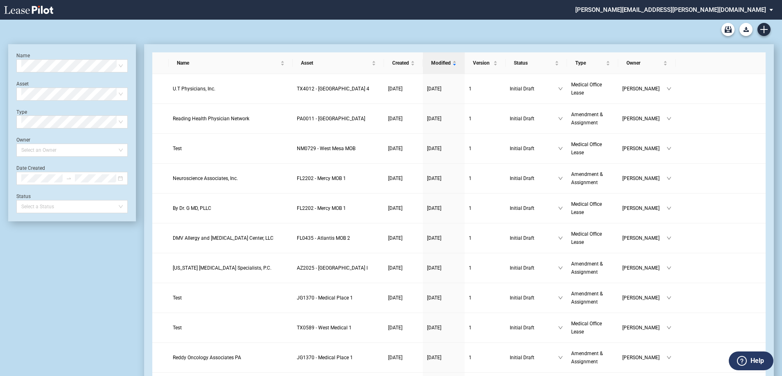 Image resolution: width=782 pixels, height=376 pixels. Describe the element at coordinates (31, 168) in the screenshot. I see `label: Date Created` at that location.